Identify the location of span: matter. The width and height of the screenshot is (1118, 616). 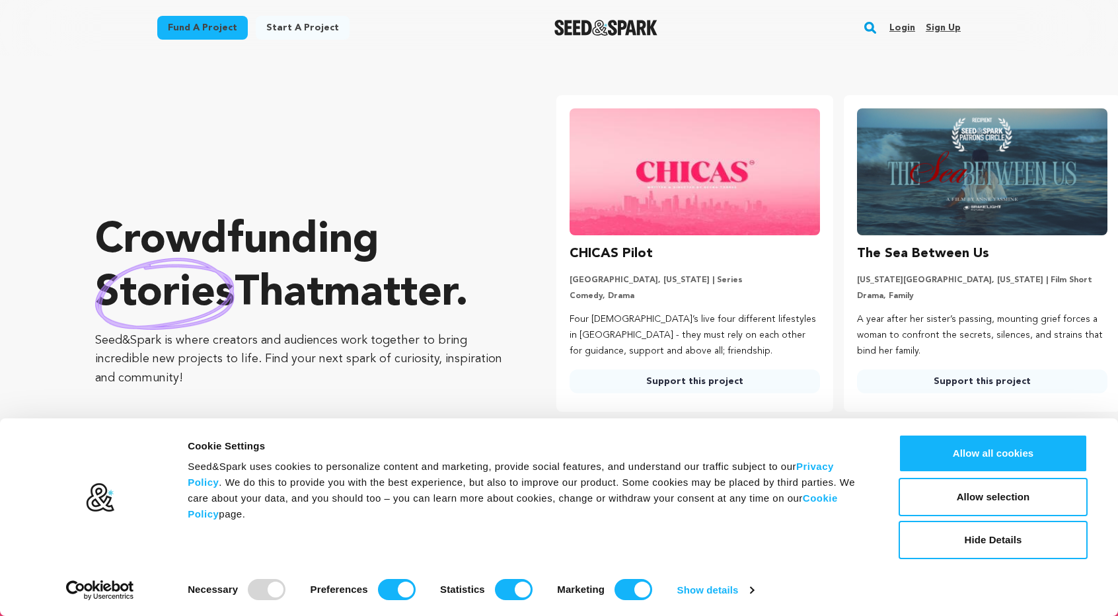
(389, 294).